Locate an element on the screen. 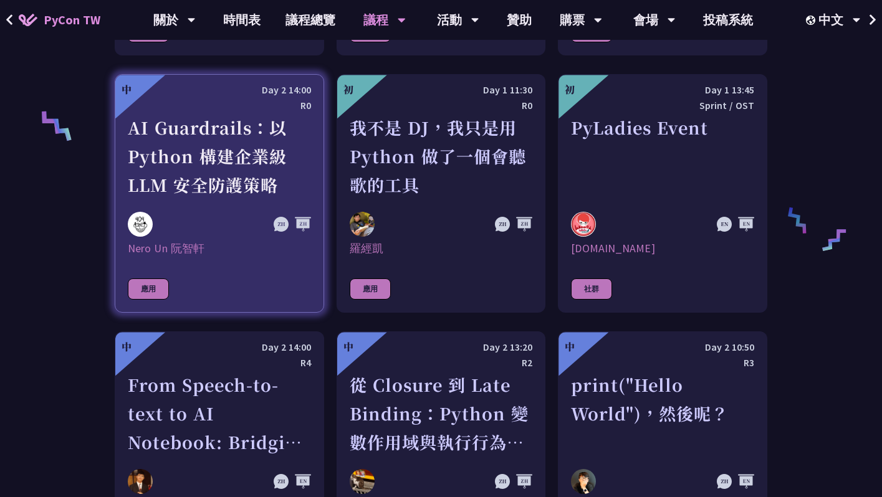 The width and height of the screenshot is (882, 497). a: PyCon TW is located at coordinates (59, 20).